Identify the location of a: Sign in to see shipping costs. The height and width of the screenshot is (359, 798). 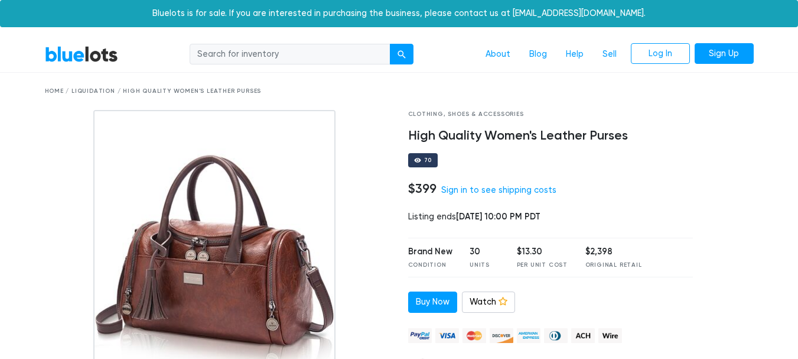
(499, 190).